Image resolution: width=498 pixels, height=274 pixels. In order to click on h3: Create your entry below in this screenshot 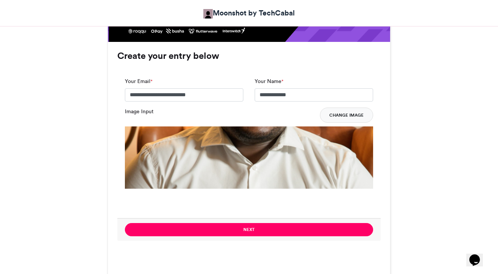, I will do `click(249, 56)`.